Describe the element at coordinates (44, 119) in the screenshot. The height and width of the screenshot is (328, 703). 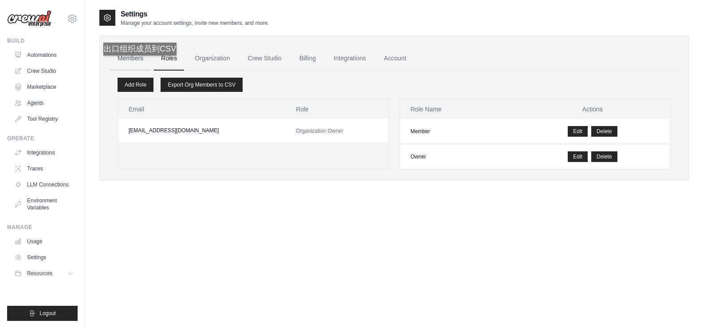
I see `a: Tool Registry` at that location.